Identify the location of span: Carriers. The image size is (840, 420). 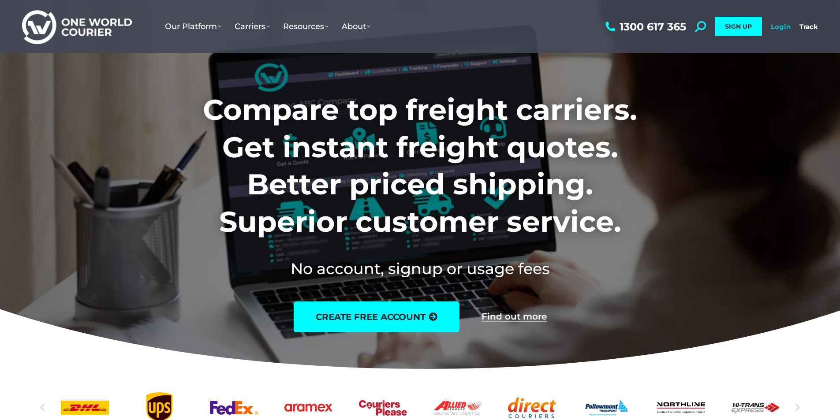
(252, 26).